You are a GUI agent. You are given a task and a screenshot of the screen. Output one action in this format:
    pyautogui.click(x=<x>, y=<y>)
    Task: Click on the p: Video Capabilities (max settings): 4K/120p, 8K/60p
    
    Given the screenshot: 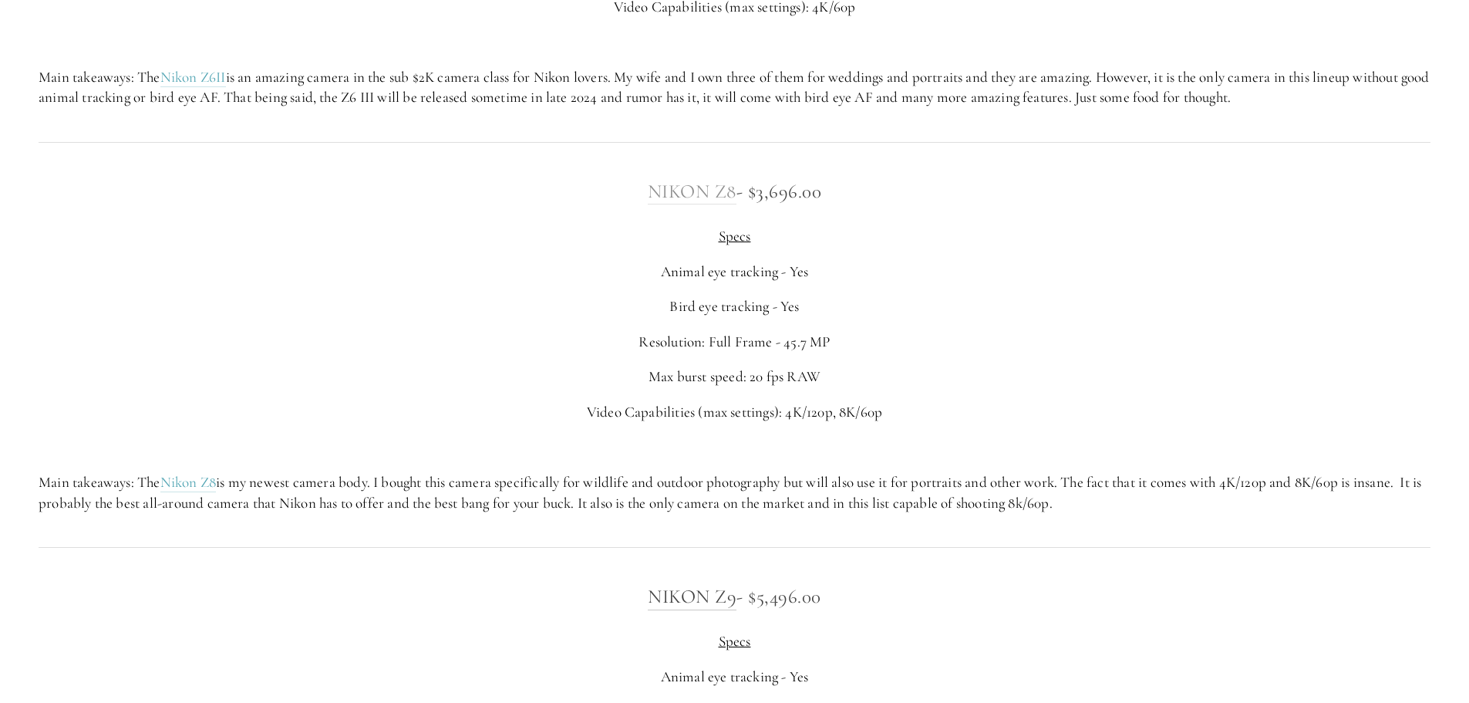 What is the action you would take?
    pyautogui.click(x=734, y=412)
    